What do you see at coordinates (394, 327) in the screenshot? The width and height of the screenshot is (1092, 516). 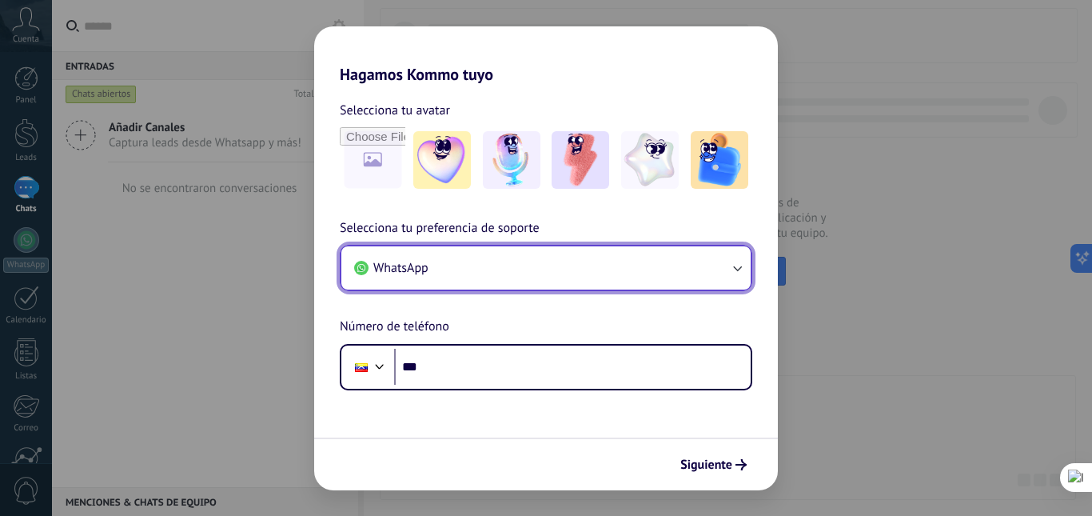 I see `span: Número de teléfono` at bounding box center [394, 327].